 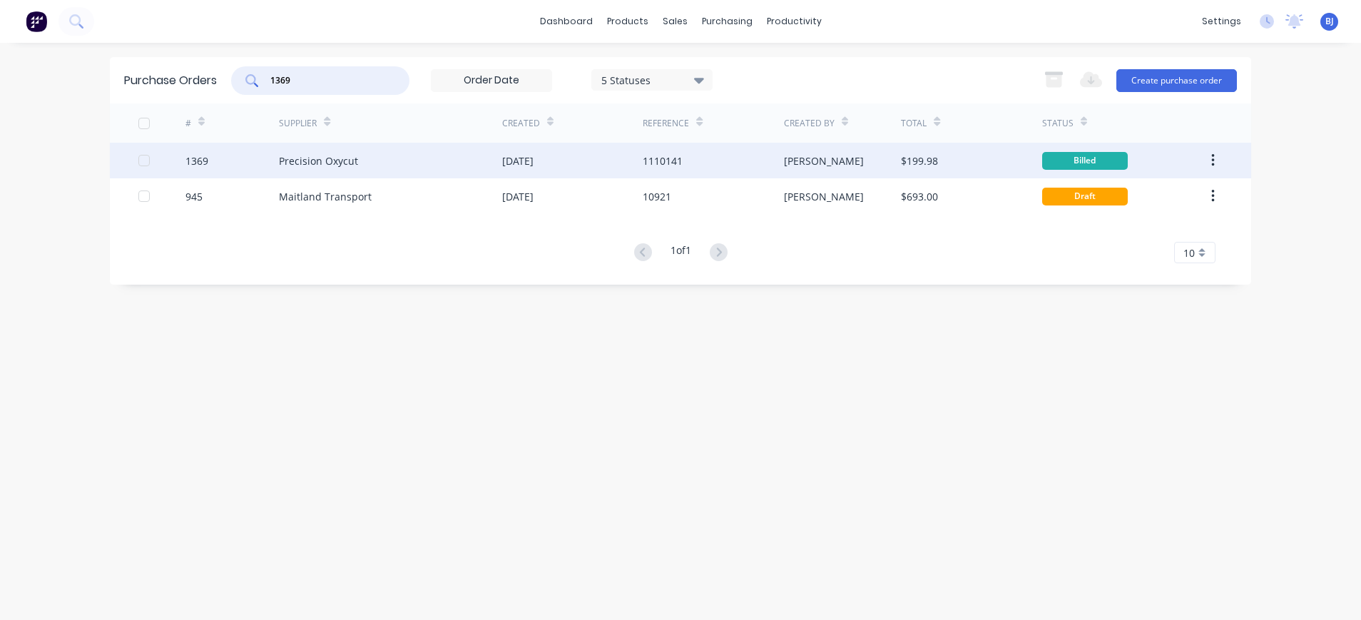 What do you see at coordinates (197, 160) in the screenshot?
I see `div: 1369` at bounding box center [197, 160].